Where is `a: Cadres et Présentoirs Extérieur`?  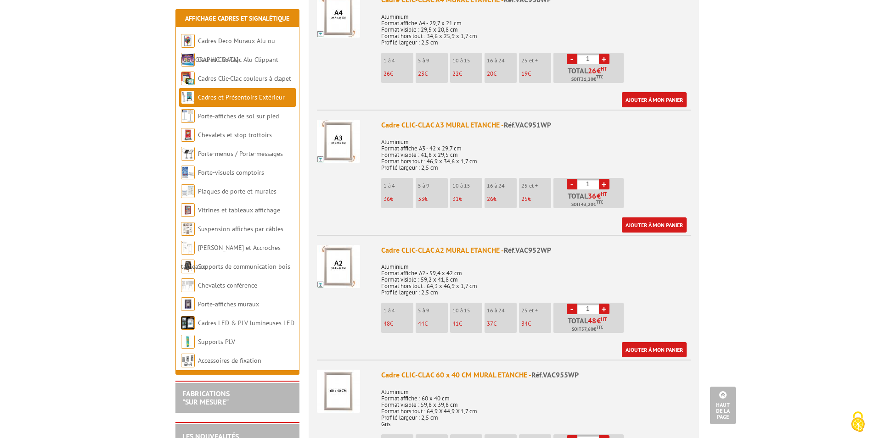
a: Cadres et Présentoirs Extérieur is located at coordinates (241, 97).